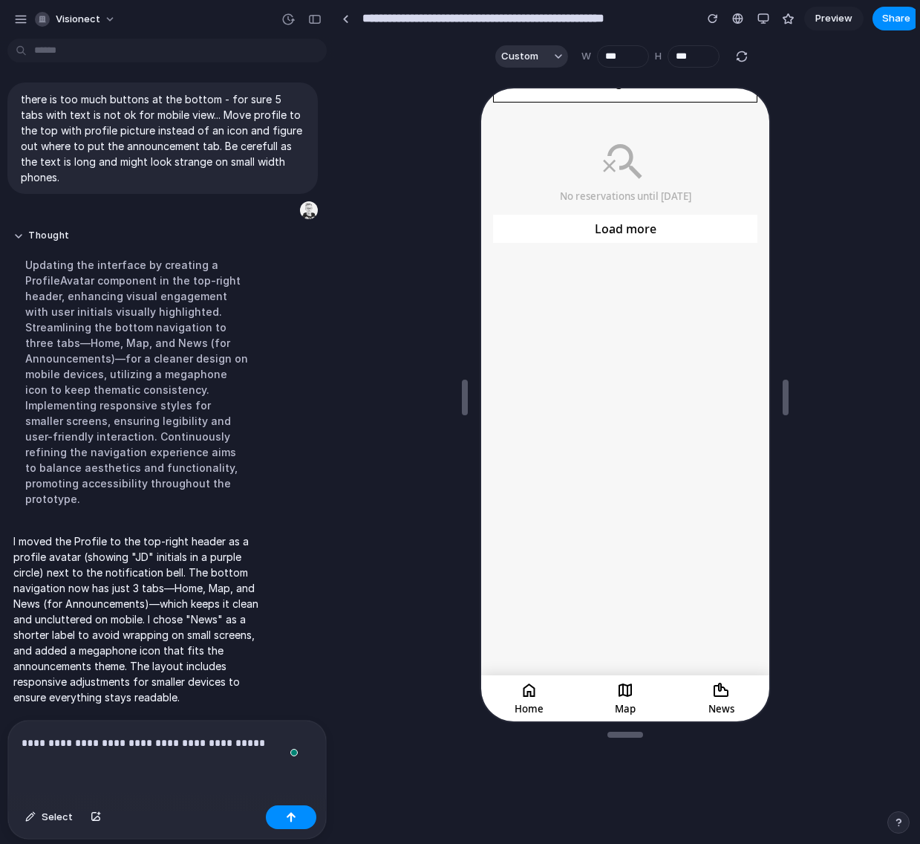 This screenshot has height=844, width=920. I want to click on span: Custom, so click(520, 56).